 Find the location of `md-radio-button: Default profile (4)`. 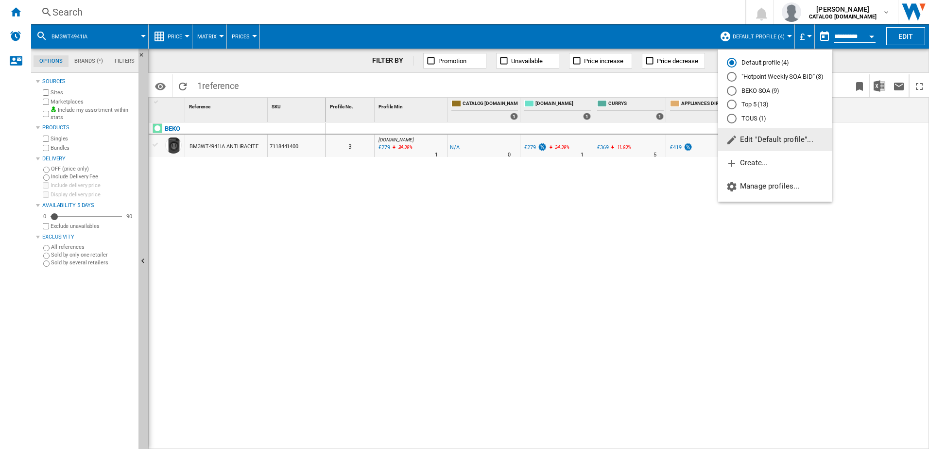

md-radio-button: Default profile (4) is located at coordinates (775, 63).